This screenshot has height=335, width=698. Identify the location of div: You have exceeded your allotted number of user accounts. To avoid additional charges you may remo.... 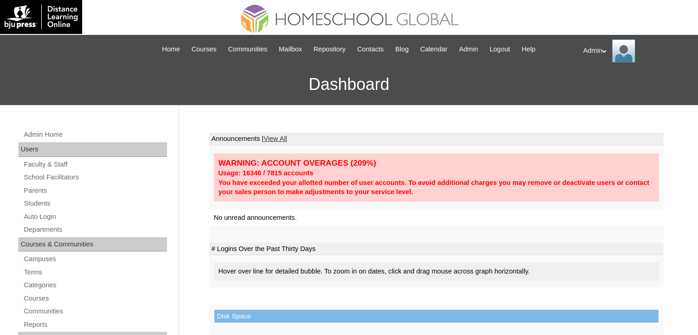
(437, 187).